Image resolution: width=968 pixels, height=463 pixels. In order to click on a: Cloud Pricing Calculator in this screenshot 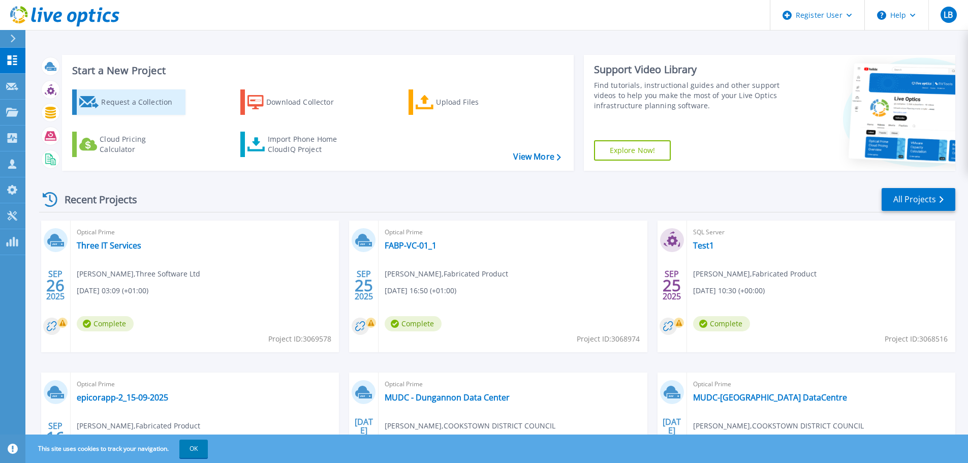, I will do `click(129, 144)`.